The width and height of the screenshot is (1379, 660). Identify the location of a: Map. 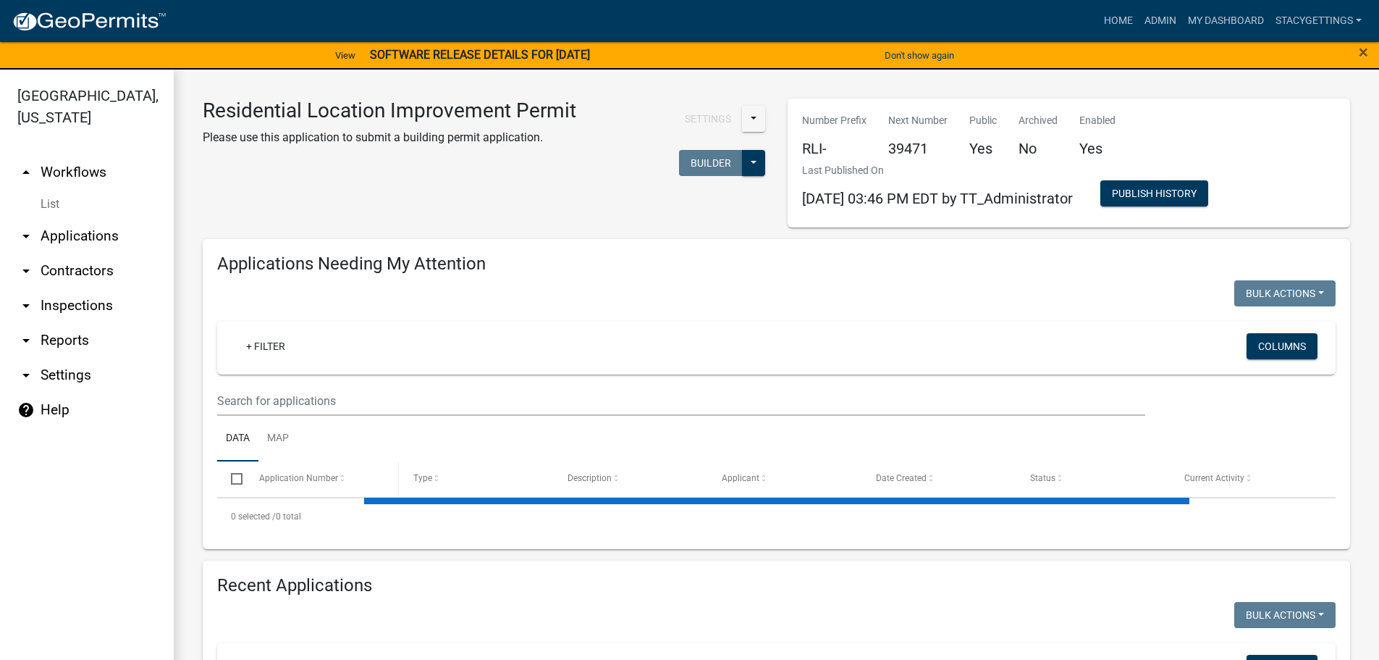
(278, 439).